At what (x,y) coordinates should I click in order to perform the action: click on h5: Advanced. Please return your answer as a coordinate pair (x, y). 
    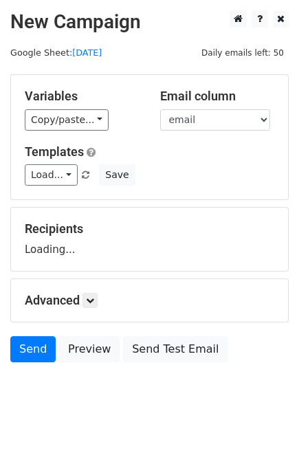
    Looking at the image, I should click on (149, 300).